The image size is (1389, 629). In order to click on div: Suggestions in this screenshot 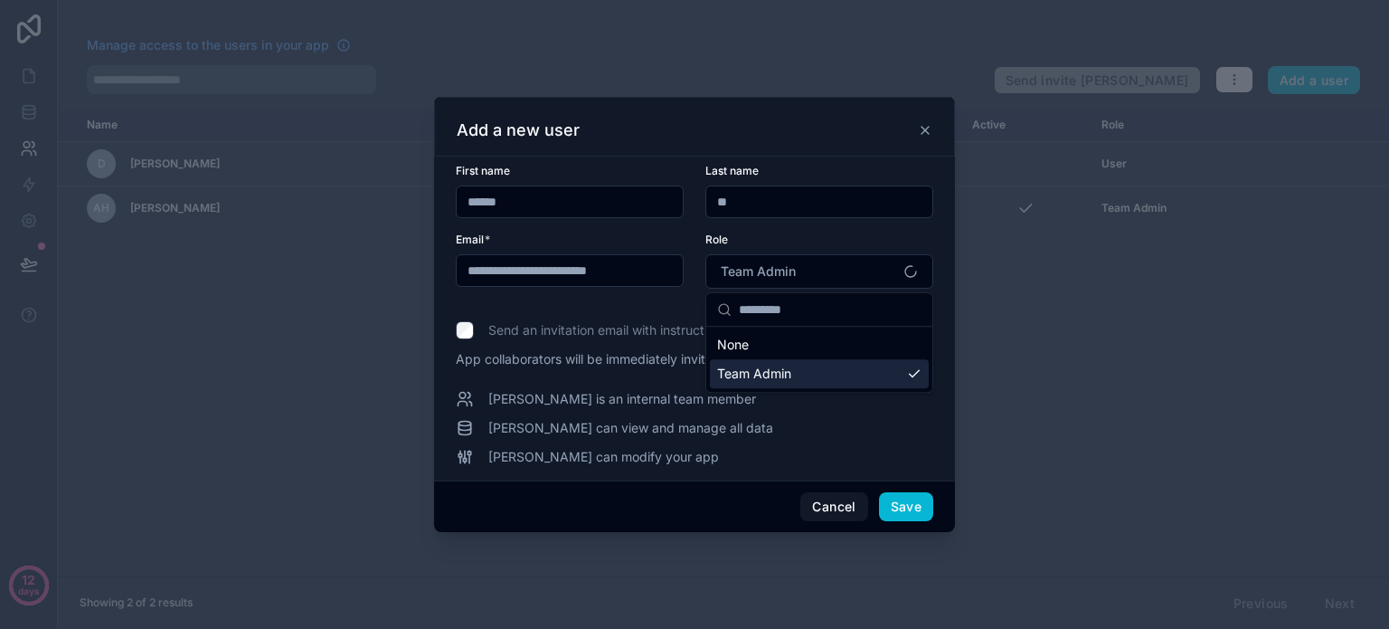, I will do `click(819, 359)`.